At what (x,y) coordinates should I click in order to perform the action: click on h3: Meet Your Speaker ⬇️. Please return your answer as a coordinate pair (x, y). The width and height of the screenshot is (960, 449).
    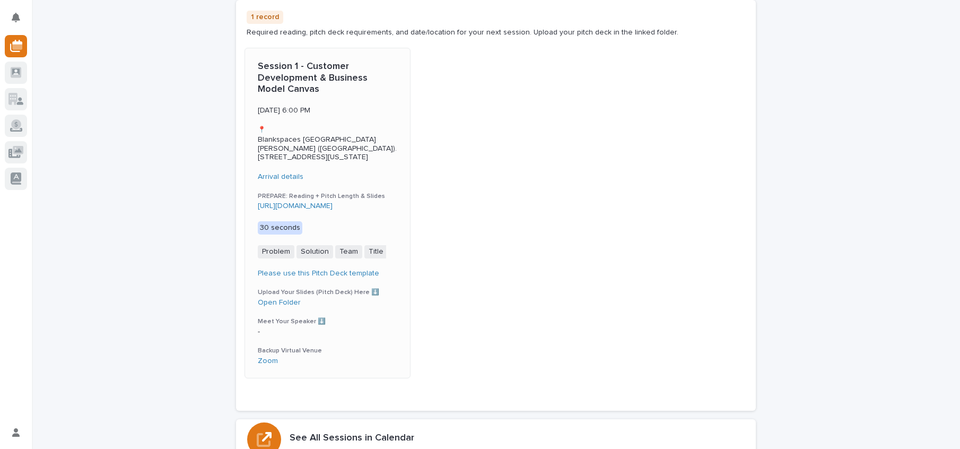
    Looking at the image, I should click on (327, 321).